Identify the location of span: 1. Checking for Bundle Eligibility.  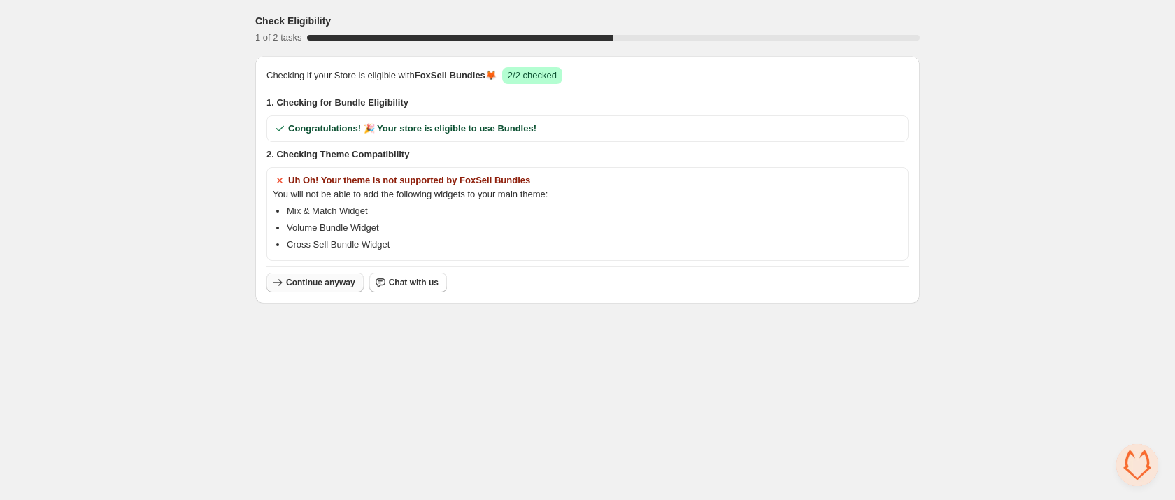
(587, 103).